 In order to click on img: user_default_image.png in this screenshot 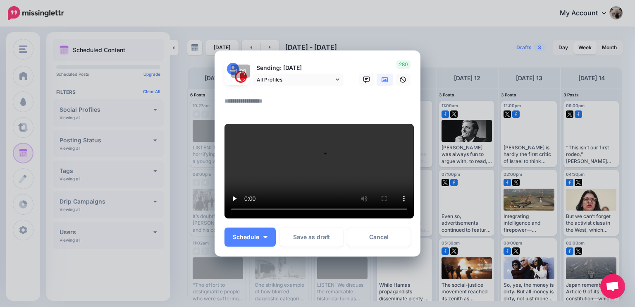, I will do `click(233, 69)`.